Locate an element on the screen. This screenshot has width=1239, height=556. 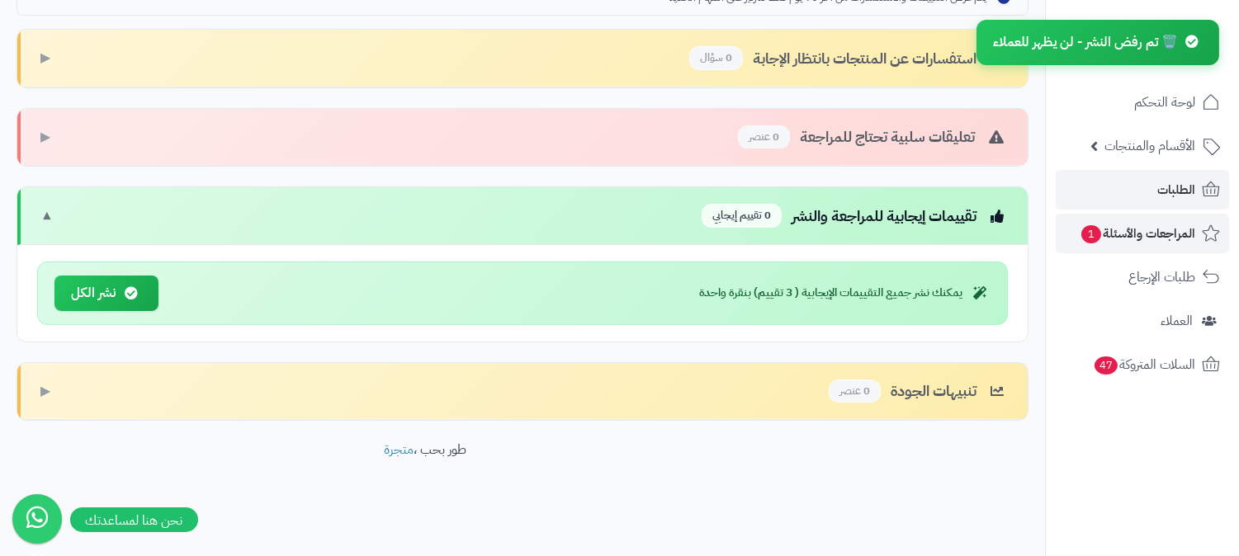
span: العملاء is located at coordinates (1176, 321).